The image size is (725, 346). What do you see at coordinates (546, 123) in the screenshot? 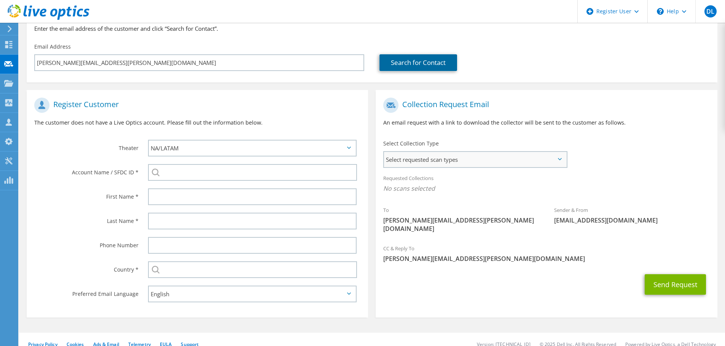
I see `p: An email request with a link to download the collector will be sent to the customer as follows.` at bounding box center [546, 123].